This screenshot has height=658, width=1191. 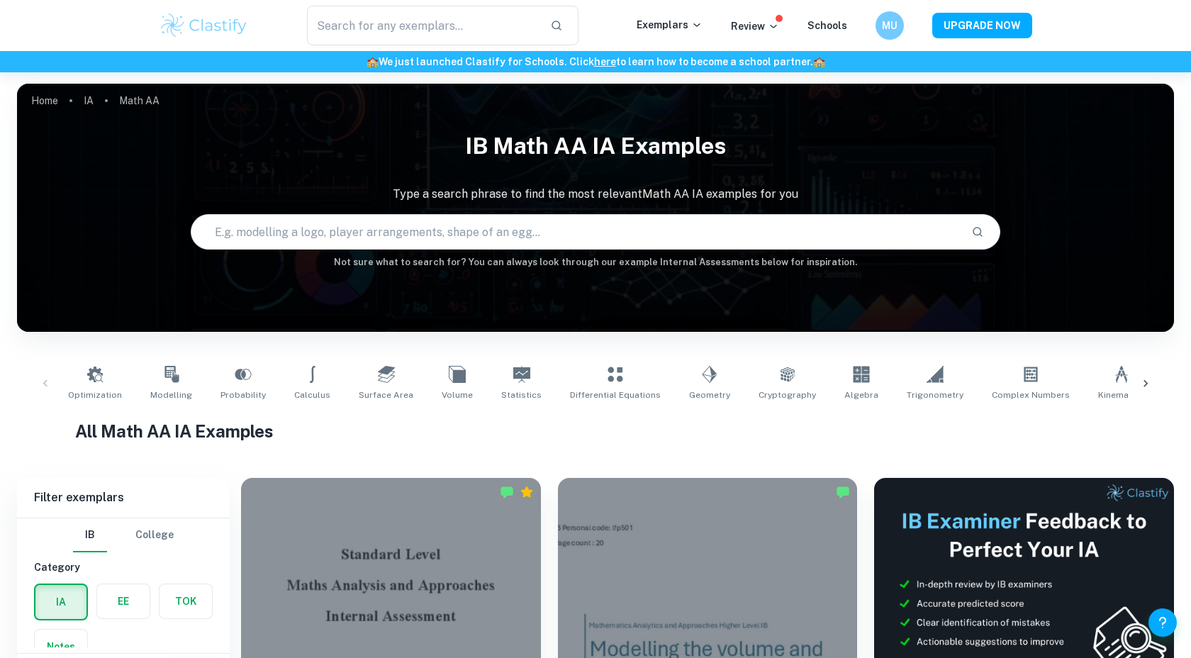 What do you see at coordinates (787, 395) in the screenshot?
I see `span: Cryptography` at bounding box center [787, 395].